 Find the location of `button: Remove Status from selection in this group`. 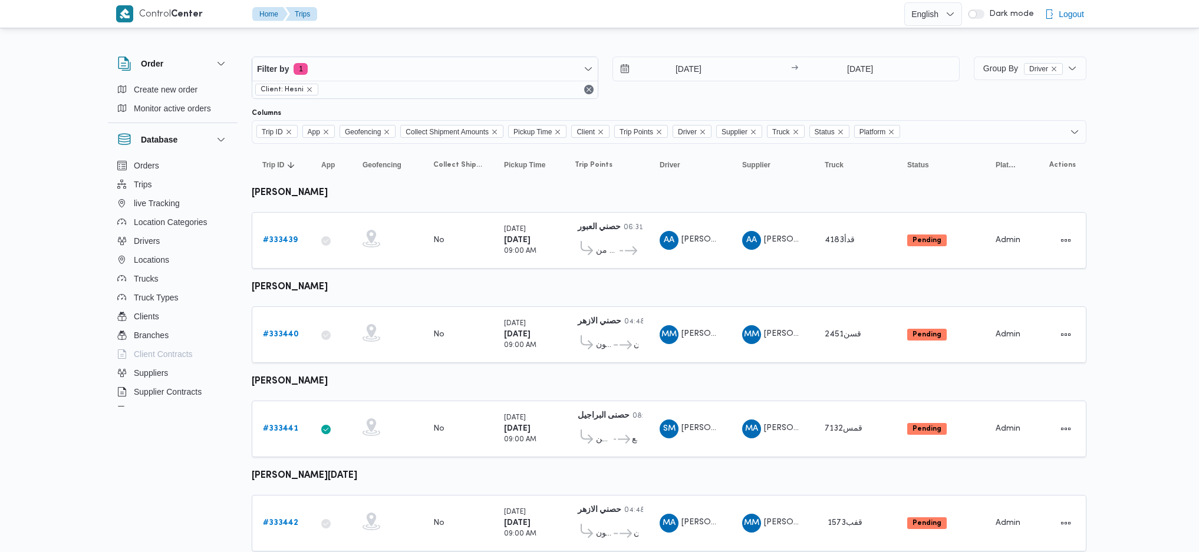

button: Remove Status from selection in this group is located at coordinates (841, 132).